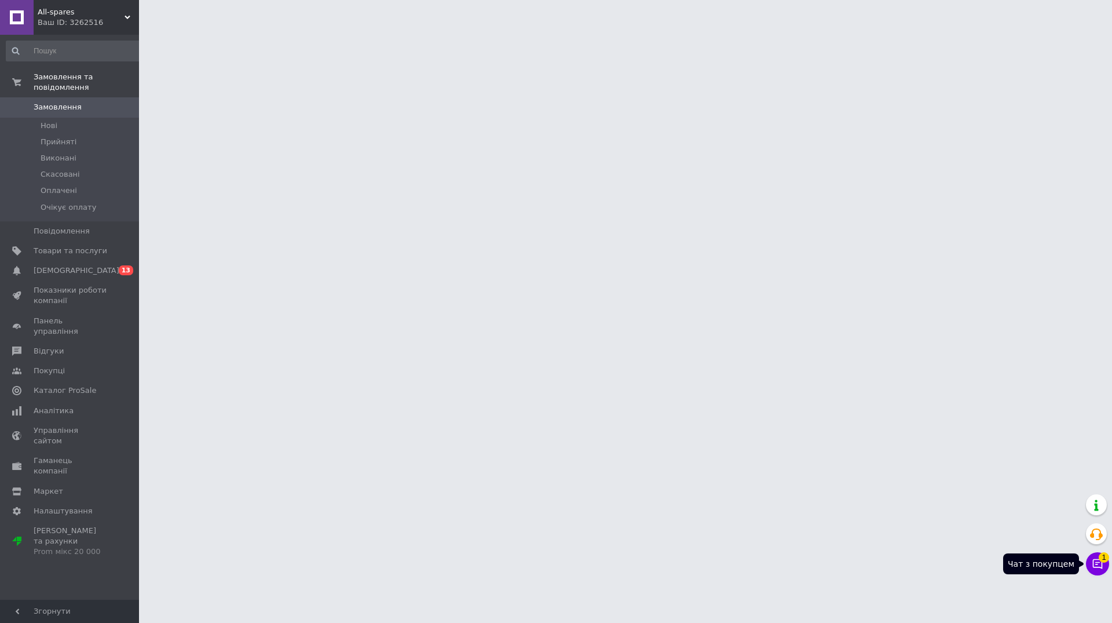 Image resolution: width=1112 pixels, height=623 pixels. What do you see at coordinates (60, 174) in the screenshot?
I see `span: Скасовані` at bounding box center [60, 174].